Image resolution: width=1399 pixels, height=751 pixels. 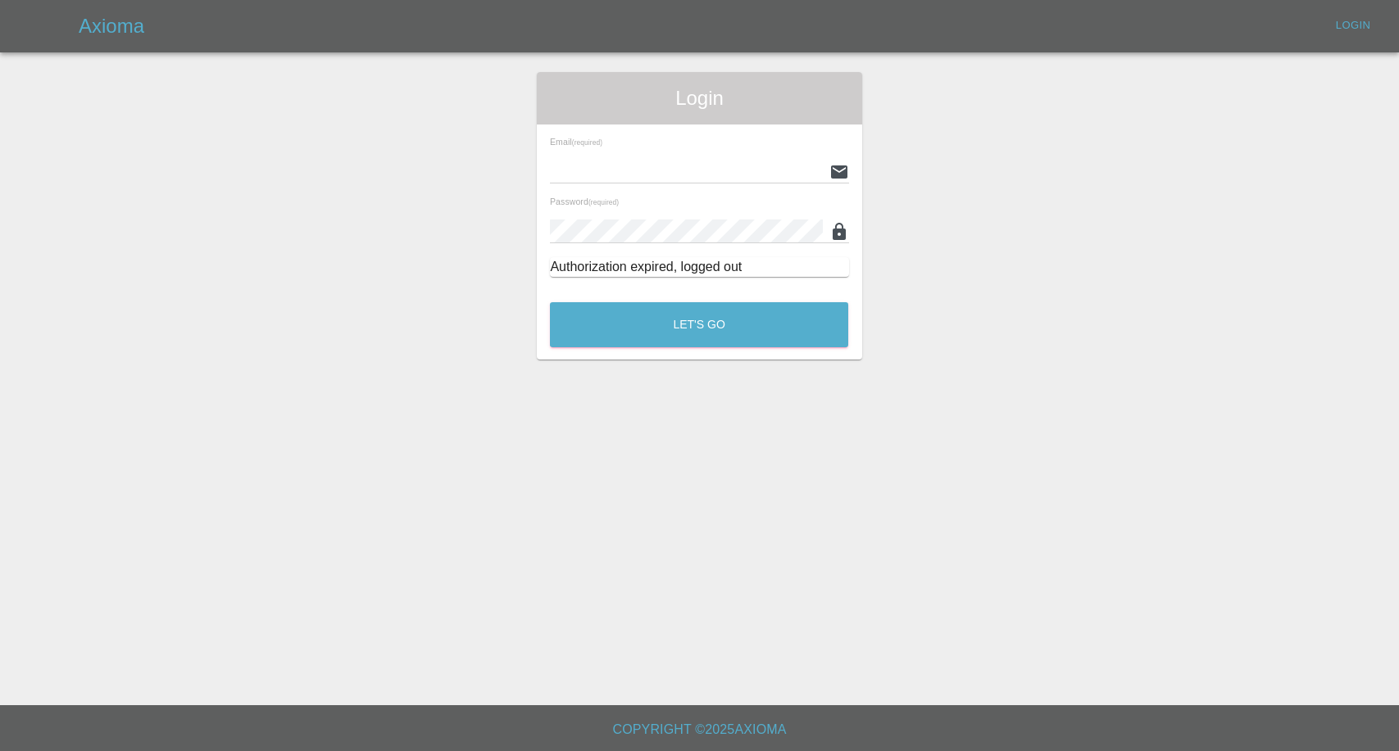 What do you see at coordinates (699, 267) in the screenshot?
I see `div: Authorization expired, logged out` at bounding box center [699, 267].